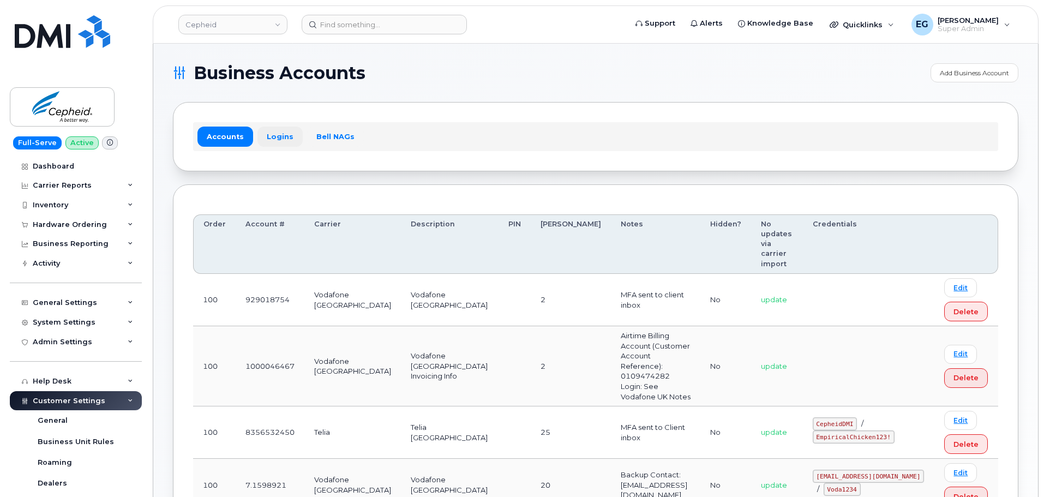  What do you see at coordinates (352, 244) in the screenshot?
I see `th: Carrier` at bounding box center [352, 244].